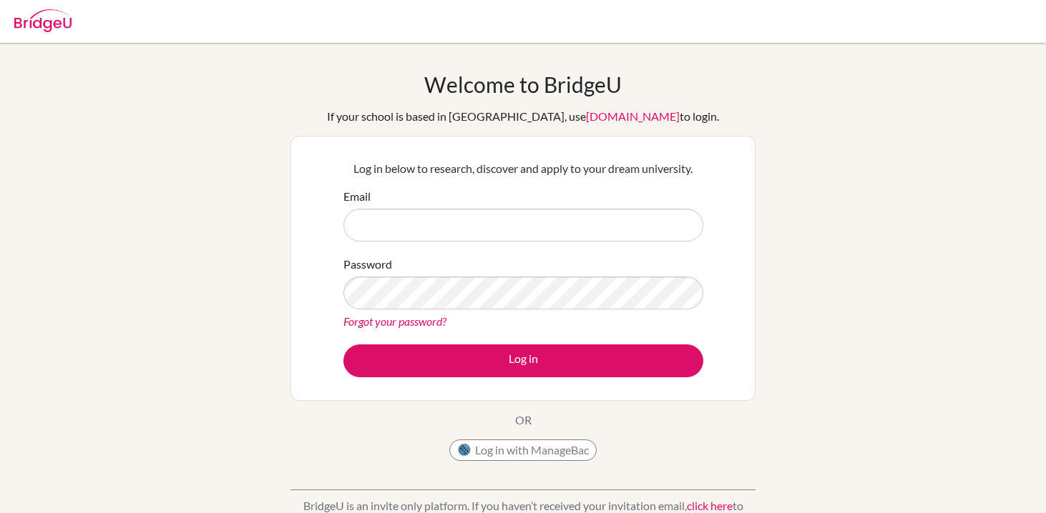 The height and width of the screenshot is (513, 1046). What do you see at coordinates (523, 451) in the screenshot?
I see `button: Log in with ManageBac` at bounding box center [523, 451].